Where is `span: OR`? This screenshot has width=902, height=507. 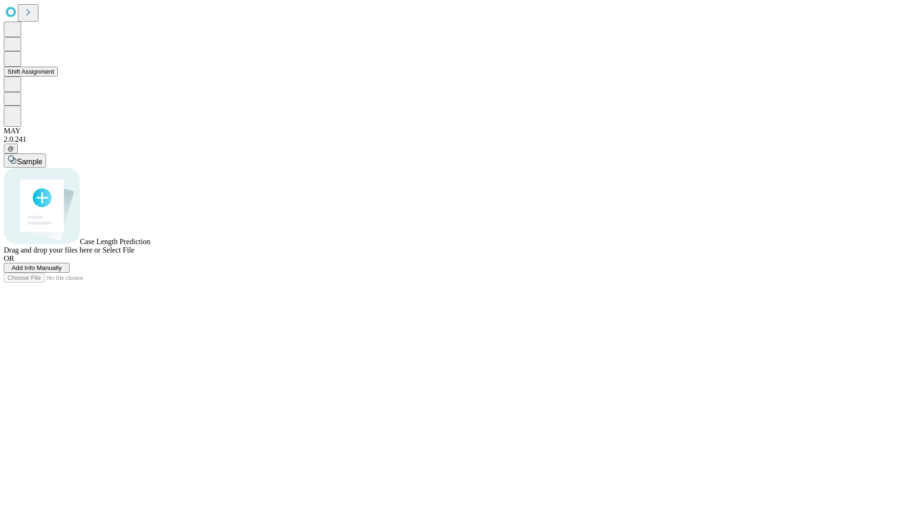 span: OR is located at coordinates (9, 258).